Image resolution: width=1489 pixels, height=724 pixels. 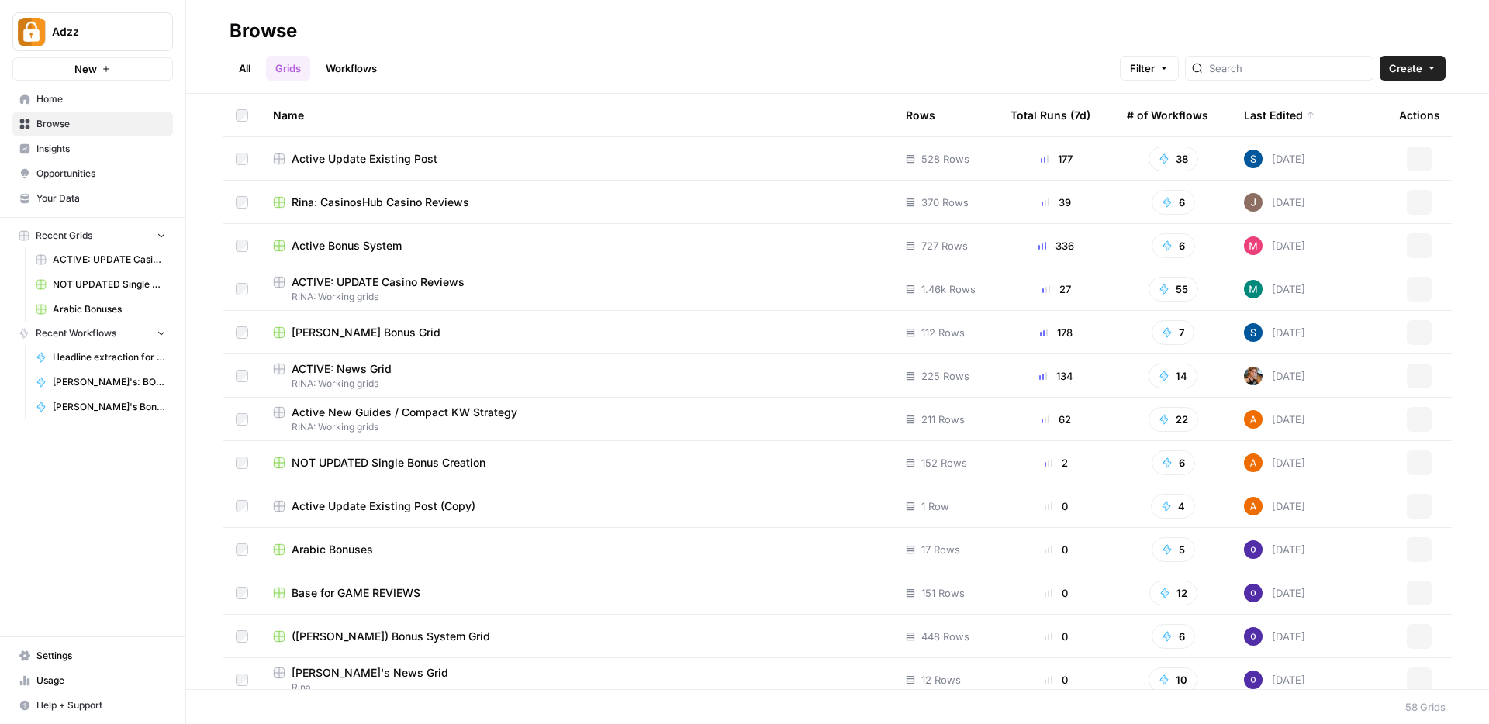 What do you see at coordinates (101, 309) in the screenshot?
I see `a: Arabic Bonuses` at bounding box center [101, 309].